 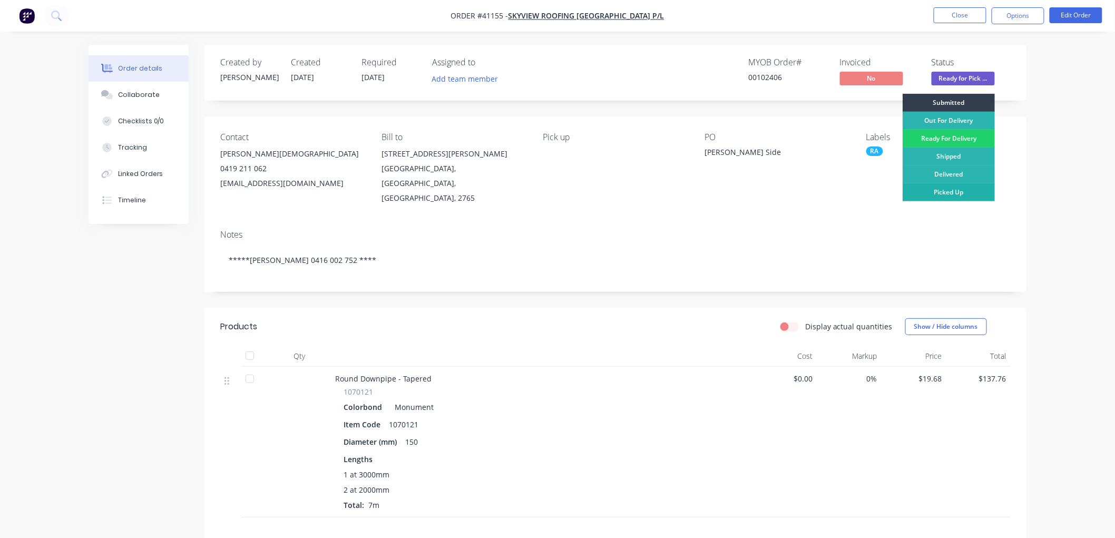 What do you see at coordinates (358, 459) in the screenshot?
I see `span: Lengths` at bounding box center [358, 459].